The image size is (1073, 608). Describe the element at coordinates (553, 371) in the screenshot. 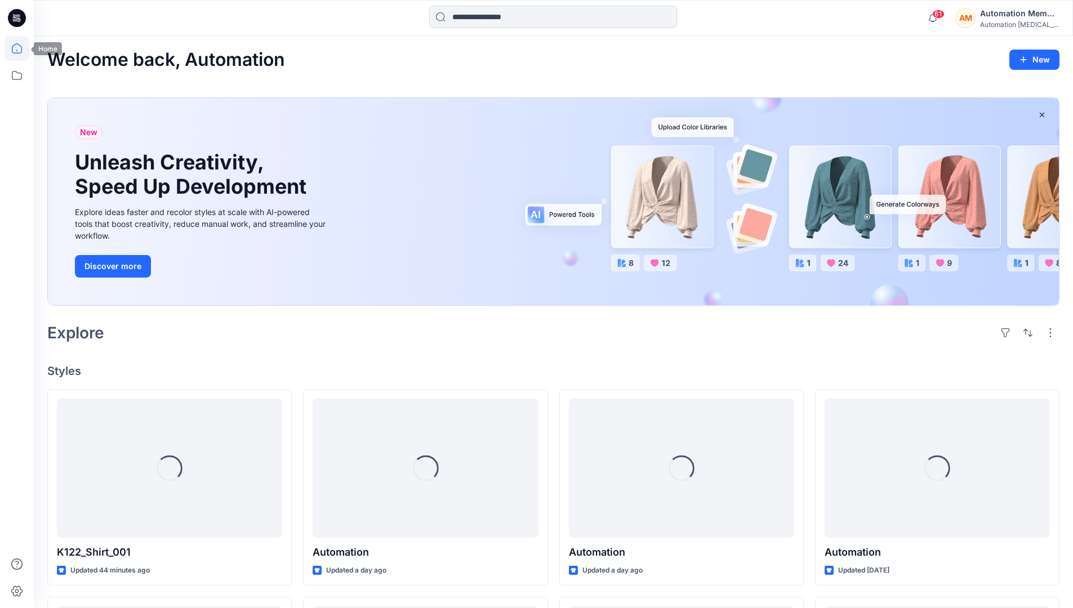

I see `h4: Styles` at that location.